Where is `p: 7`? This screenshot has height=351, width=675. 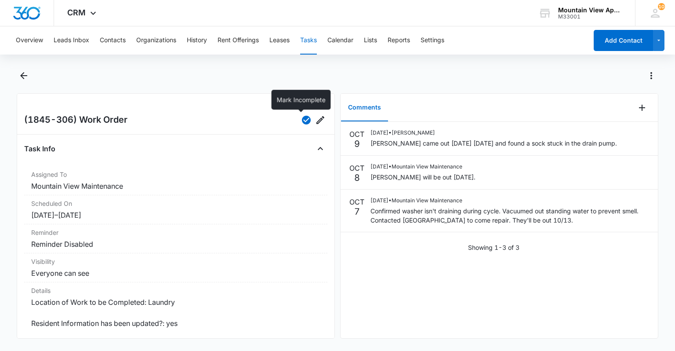 p: 7 is located at coordinates (357, 212).